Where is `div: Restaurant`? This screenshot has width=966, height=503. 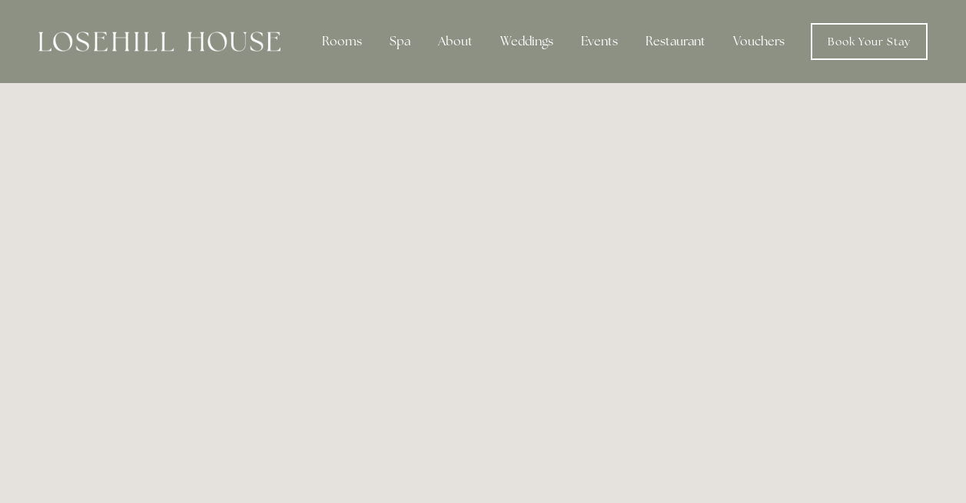 div: Restaurant is located at coordinates (676, 41).